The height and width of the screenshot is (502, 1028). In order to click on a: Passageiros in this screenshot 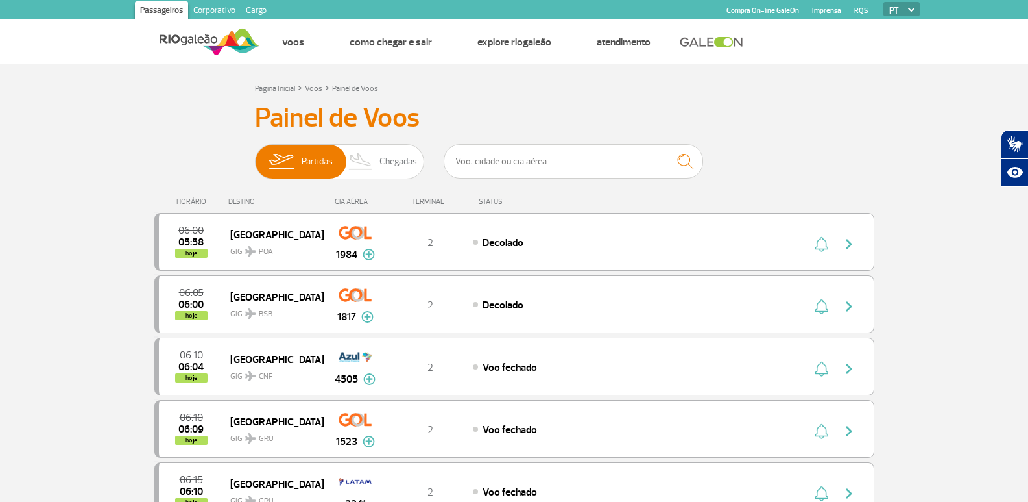, I will do `click(162, 12)`.